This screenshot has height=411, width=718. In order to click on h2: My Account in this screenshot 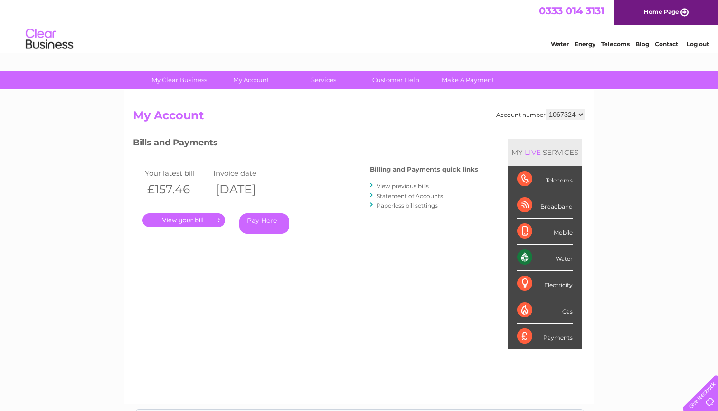, I will do `click(359, 118)`.